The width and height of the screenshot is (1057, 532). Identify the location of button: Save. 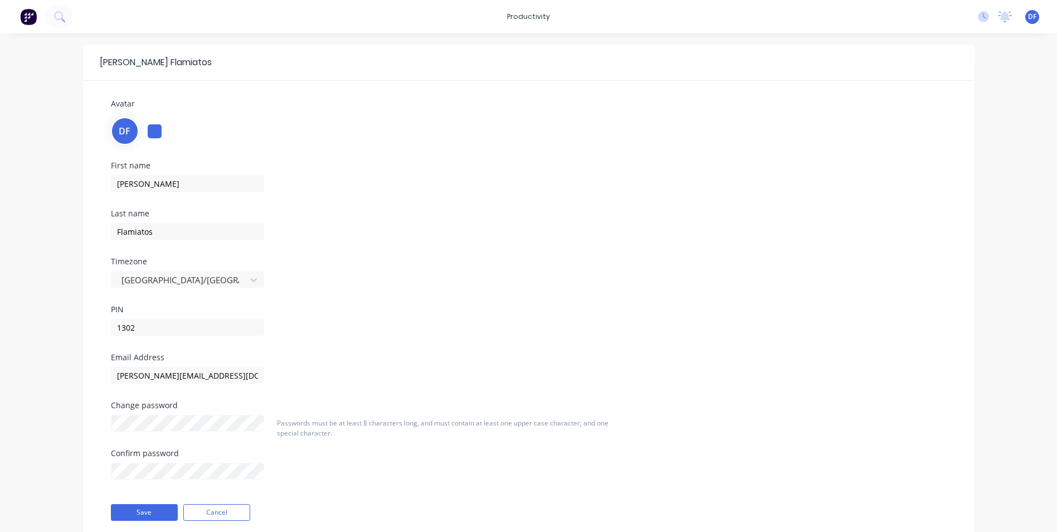
(144, 512).